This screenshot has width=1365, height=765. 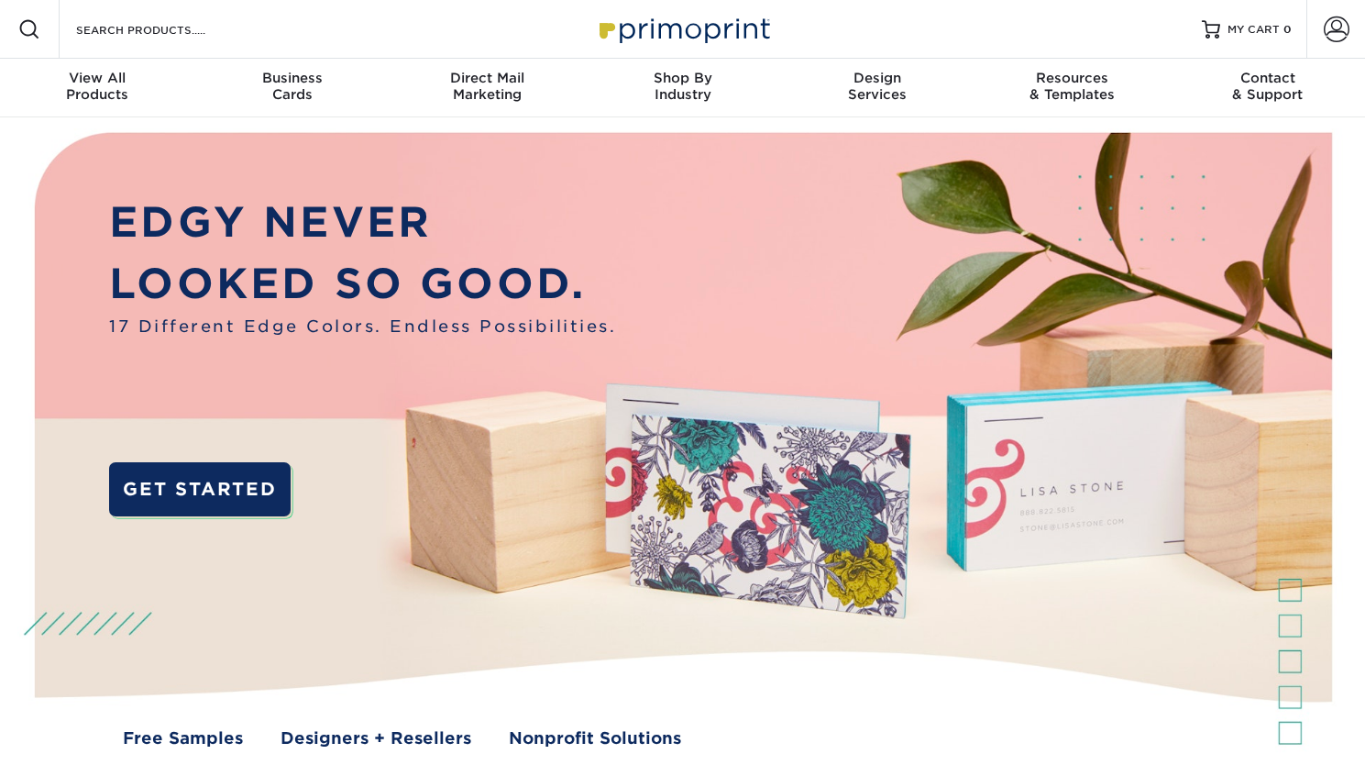 I want to click on img: Primoprint, so click(x=683, y=28).